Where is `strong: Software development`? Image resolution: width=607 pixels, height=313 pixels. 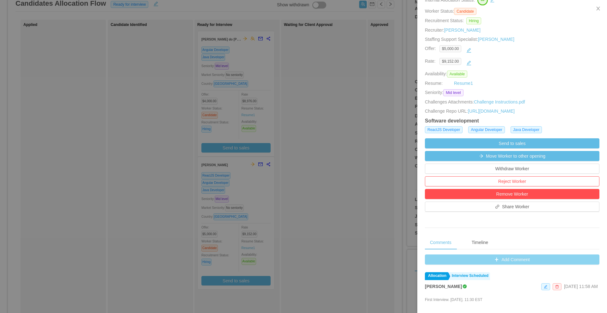 strong: Software development is located at coordinates (452, 120).